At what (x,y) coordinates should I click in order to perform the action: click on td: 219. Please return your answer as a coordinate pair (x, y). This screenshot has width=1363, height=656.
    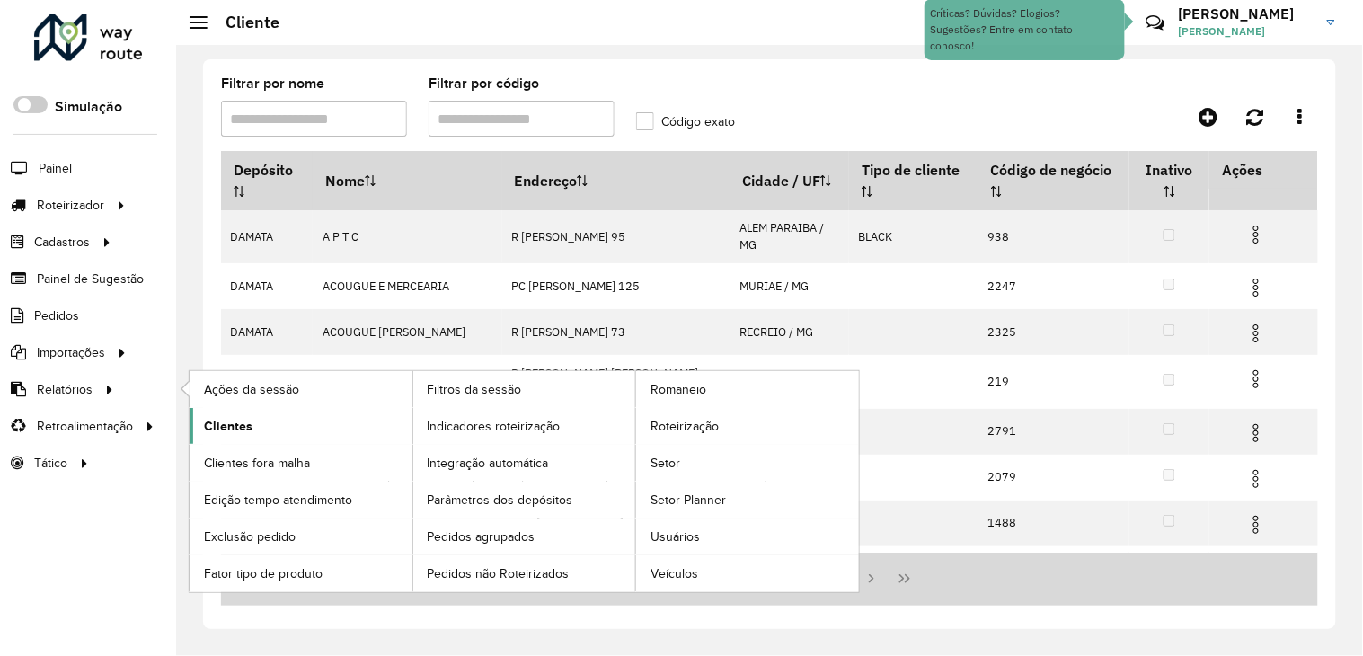
    Looking at the image, I should click on (1054, 381).